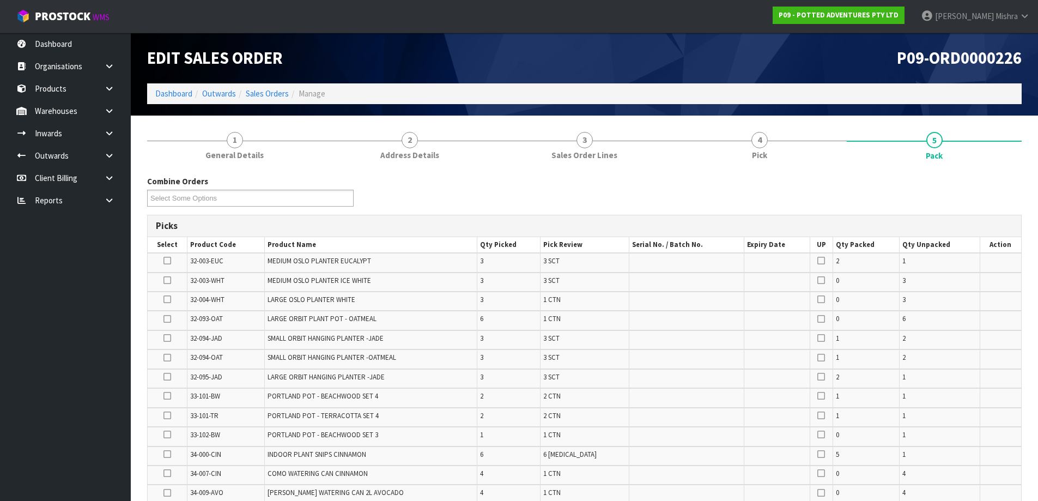  What do you see at coordinates (821, 245) in the screenshot?
I see `th: UP` at bounding box center [821, 245].